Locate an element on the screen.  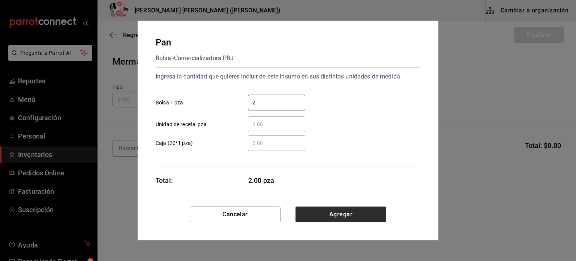
span: Caja (20*1 pza) is located at coordinates (174, 143).